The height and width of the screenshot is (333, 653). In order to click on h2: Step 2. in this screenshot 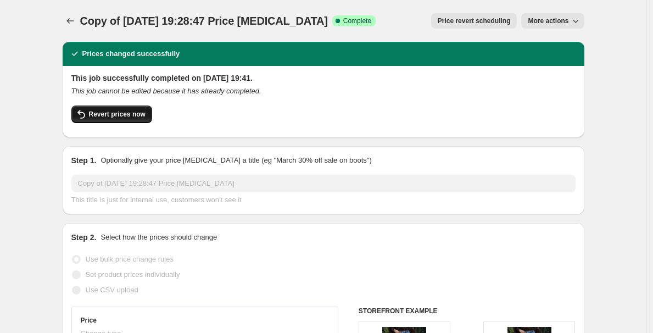, I will do `click(84, 237)`.